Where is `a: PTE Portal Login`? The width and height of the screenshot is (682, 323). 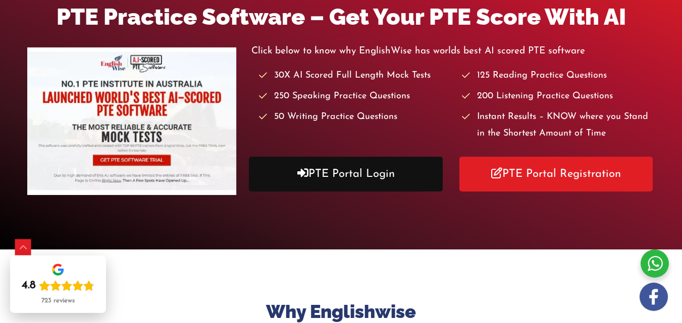 a: PTE Portal Login is located at coordinates (345, 174).